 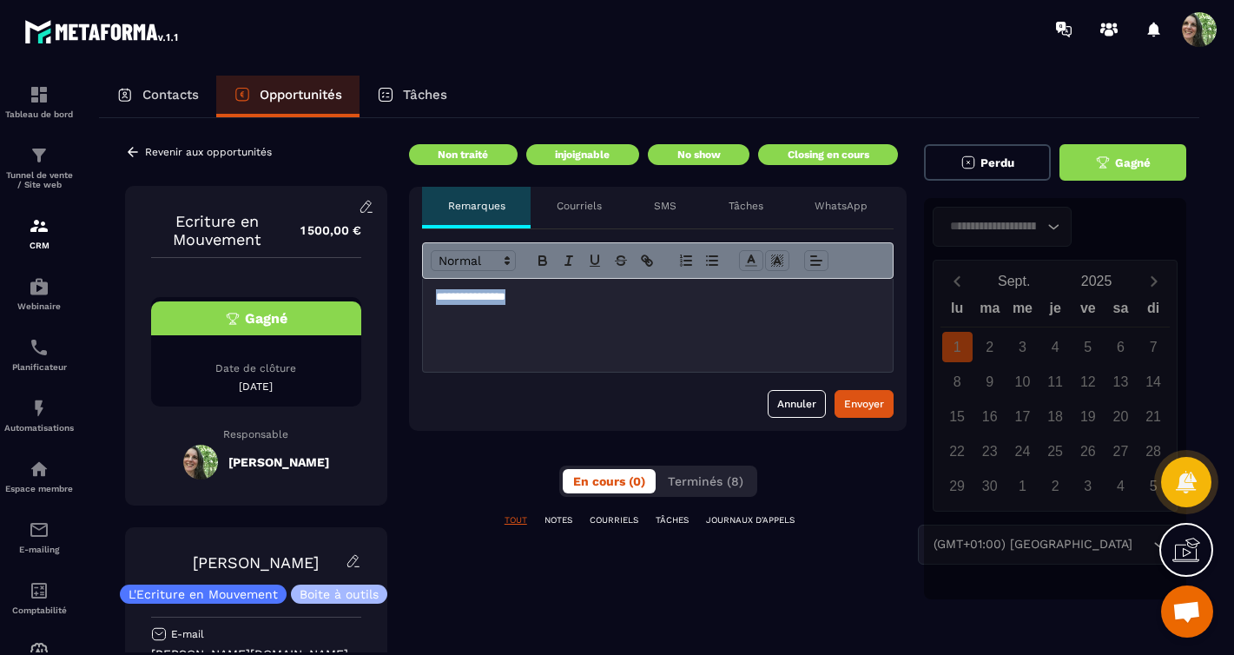 What do you see at coordinates (39, 245) in the screenshot?
I see `p: CRM` at bounding box center [39, 245].